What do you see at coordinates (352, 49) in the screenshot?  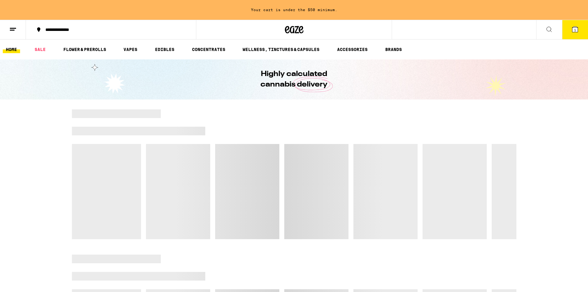 I see `a: ACCESSORIES` at bounding box center [352, 49].